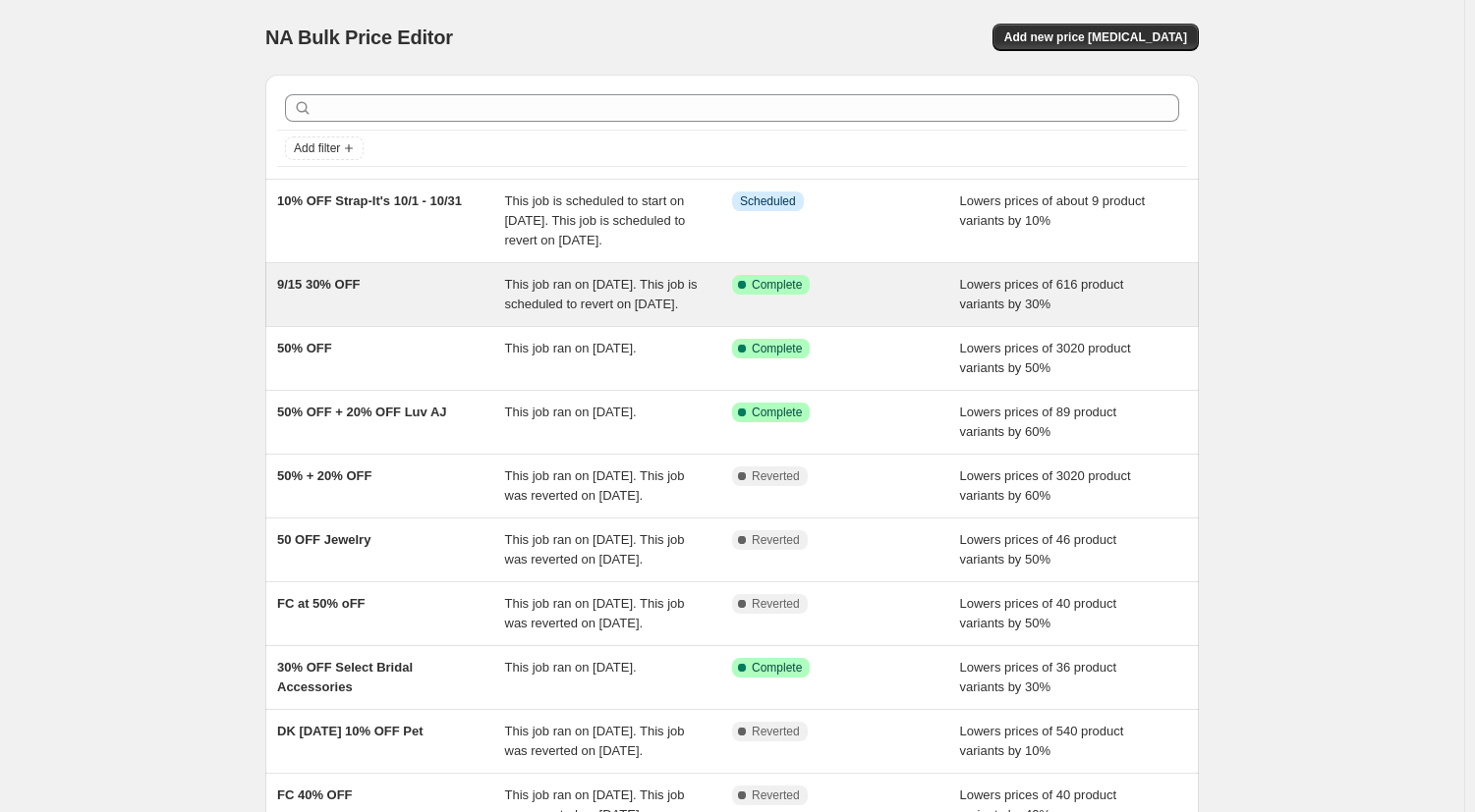 Image resolution: width=1475 pixels, height=812 pixels. Describe the element at coordinates (1045, 357) in the screenshot. I see `span: Lowers prices of 3020 product variants by 50%` at that location.